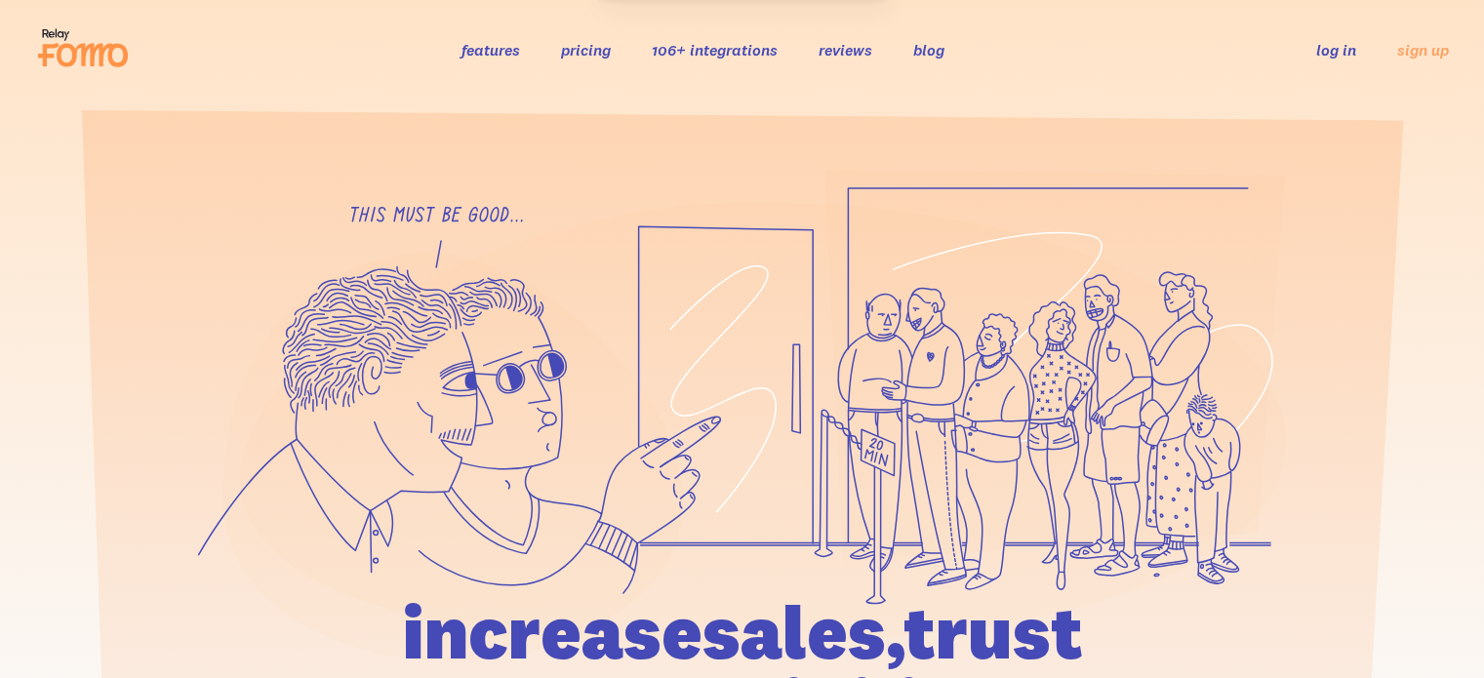 The image size is (1484, 678). Describe the element at coordinates (491, 50) in the screenshot. I see `a: features` at that location.